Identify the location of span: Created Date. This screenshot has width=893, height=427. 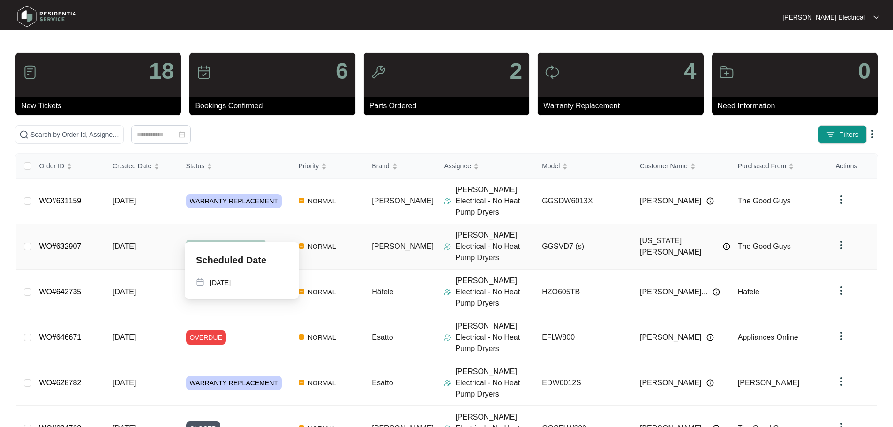
(132, 166).